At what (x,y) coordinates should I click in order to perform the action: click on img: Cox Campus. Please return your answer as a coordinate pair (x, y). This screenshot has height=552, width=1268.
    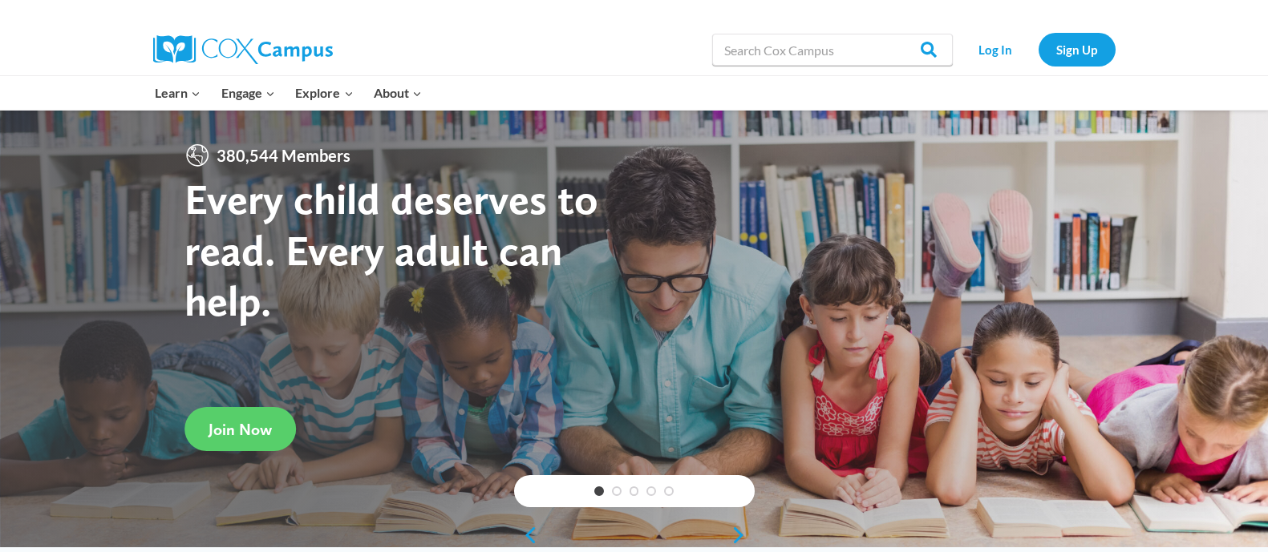
    Looking at the image, I should click on (243, 50).